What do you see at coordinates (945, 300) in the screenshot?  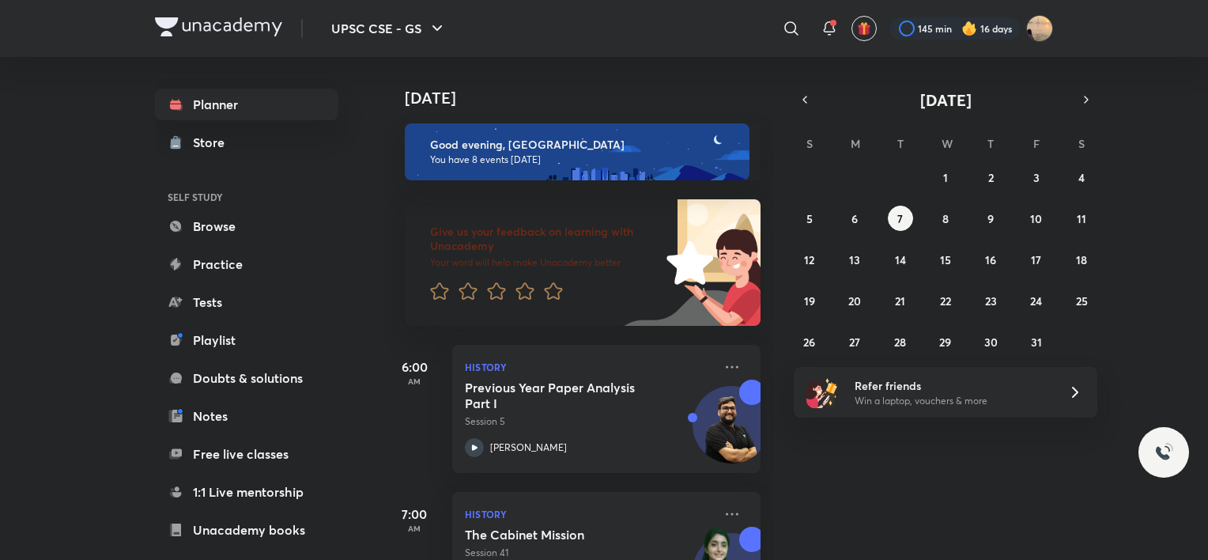 I see `abbr: October 22, 2025` at bounding box center [945, 300].